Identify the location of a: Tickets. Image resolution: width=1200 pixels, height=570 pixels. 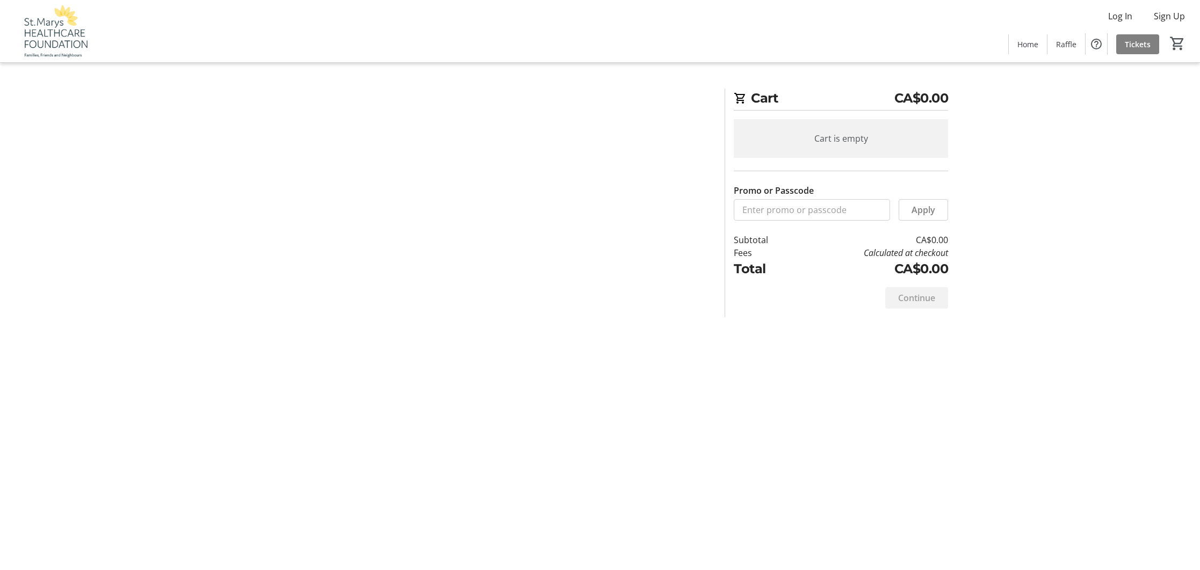
(1137, 44).